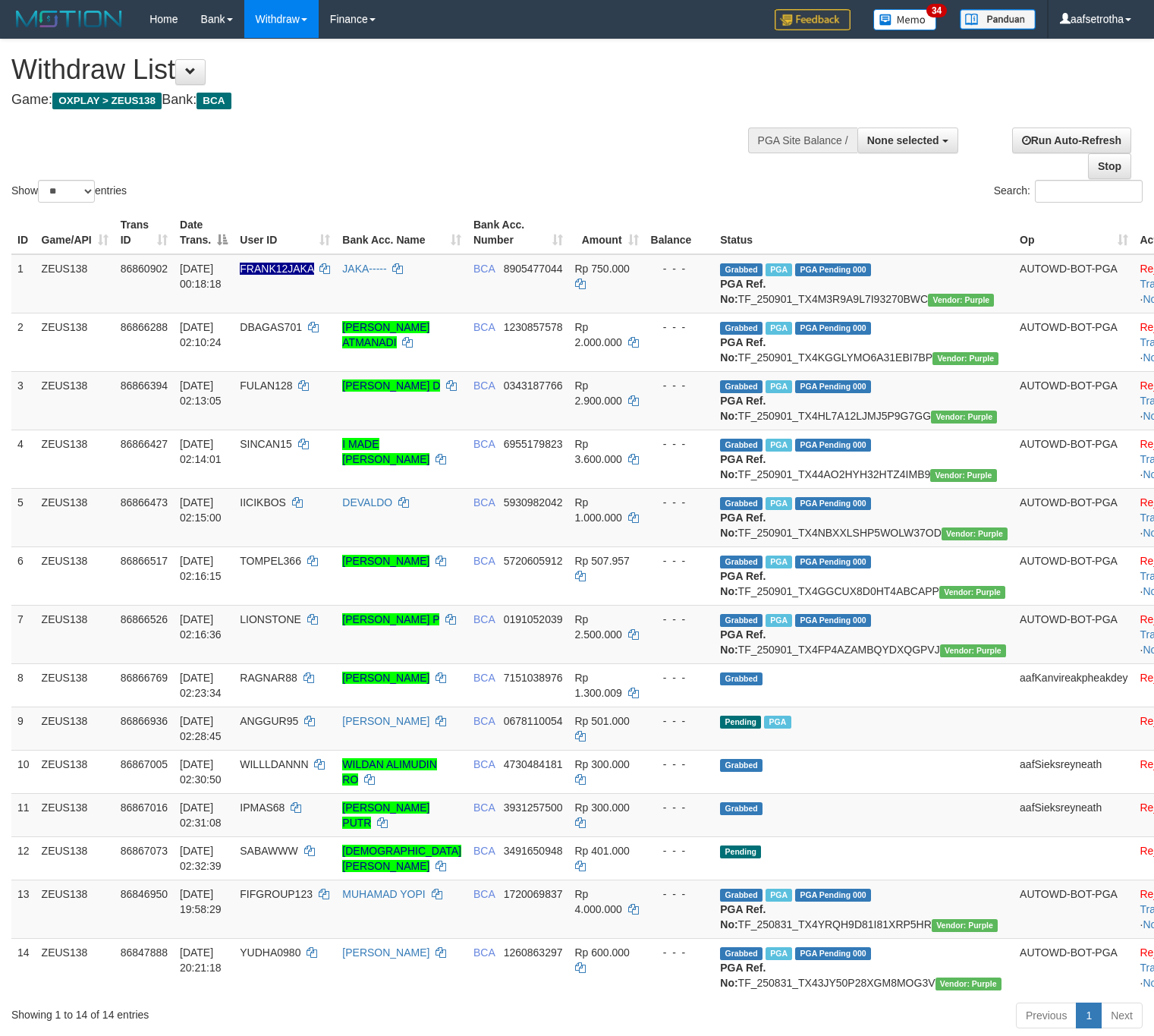  I want to click on a: 1, so click(1089, 1015).